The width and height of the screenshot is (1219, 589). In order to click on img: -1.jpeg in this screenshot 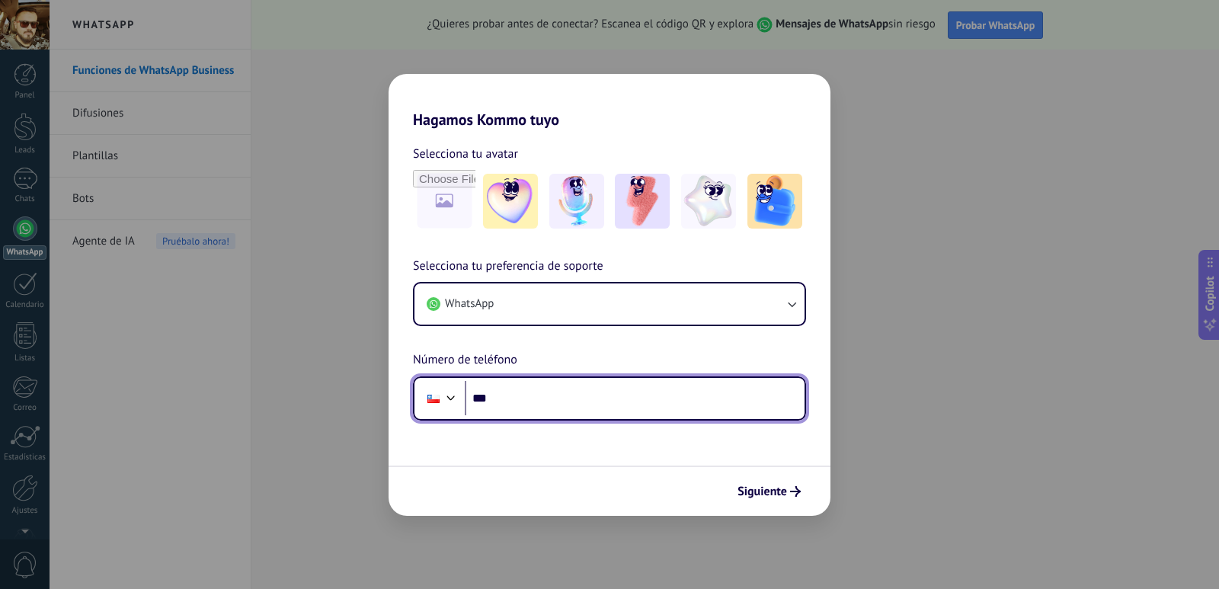, I will do `click(510, 201)`.